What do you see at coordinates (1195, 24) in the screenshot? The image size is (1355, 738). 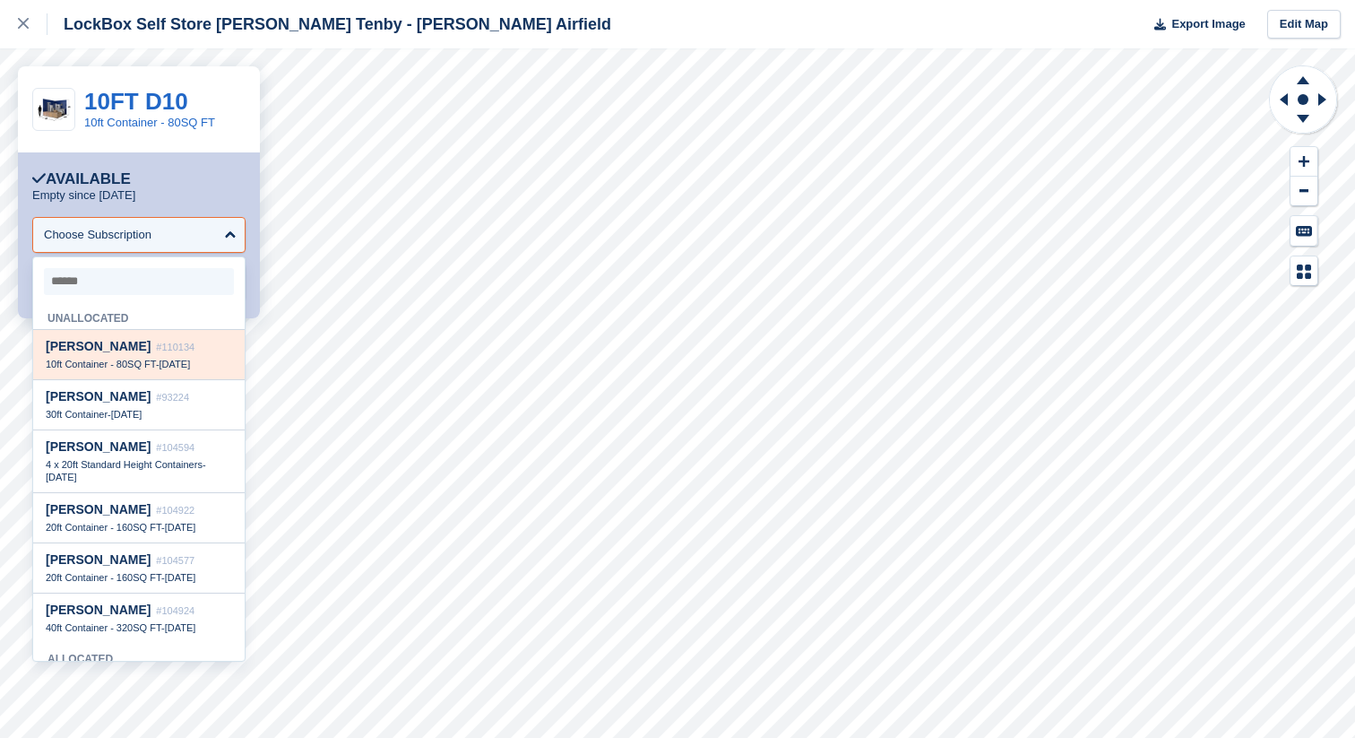 I see `button: Export Image` at bounding box center [1195, 24].